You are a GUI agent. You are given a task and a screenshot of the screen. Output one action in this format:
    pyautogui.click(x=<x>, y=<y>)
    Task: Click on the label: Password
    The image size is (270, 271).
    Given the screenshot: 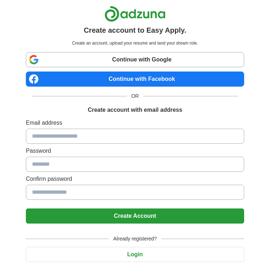 What is the action you would take?
    pyautogui.click(x=135, y=151)
    